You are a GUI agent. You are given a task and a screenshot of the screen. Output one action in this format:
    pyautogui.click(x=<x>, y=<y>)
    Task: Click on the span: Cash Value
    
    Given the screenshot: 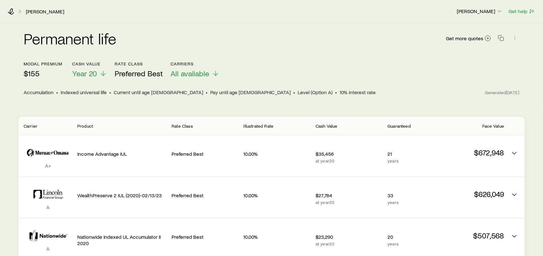 What is the action you would take?
    pyautogui.click(x=326, y=126)
    